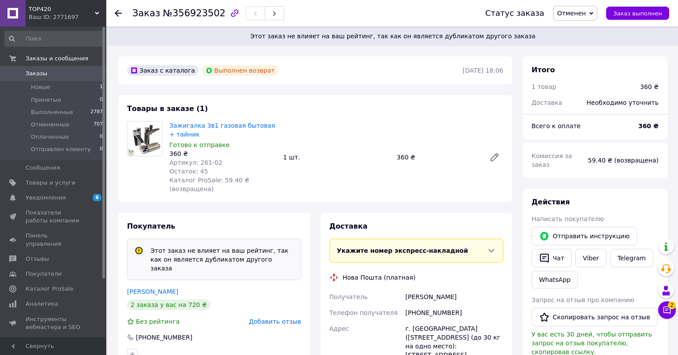 This screenshot has width=678, height=355. Describe the element at coordinates (667, 310) in the screenshot. I see `button: Чат с покупателем2` at that location.